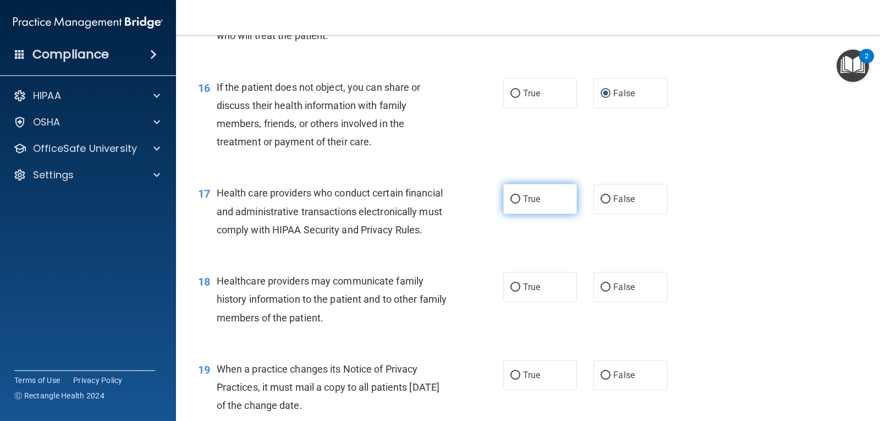 The width and height of the screenshot is (880, 421). What do you see at coordinates (98, 380) in the screenshot?
I see `a: Privacy Policy` at bounding box center [98, 380].